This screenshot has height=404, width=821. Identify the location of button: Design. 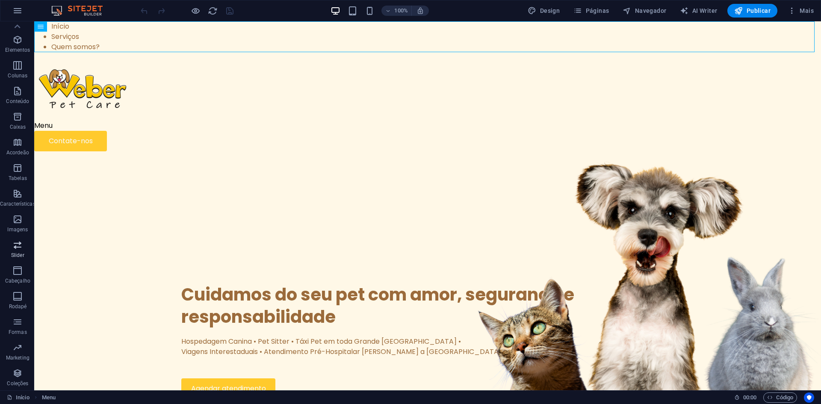
(543, 11).